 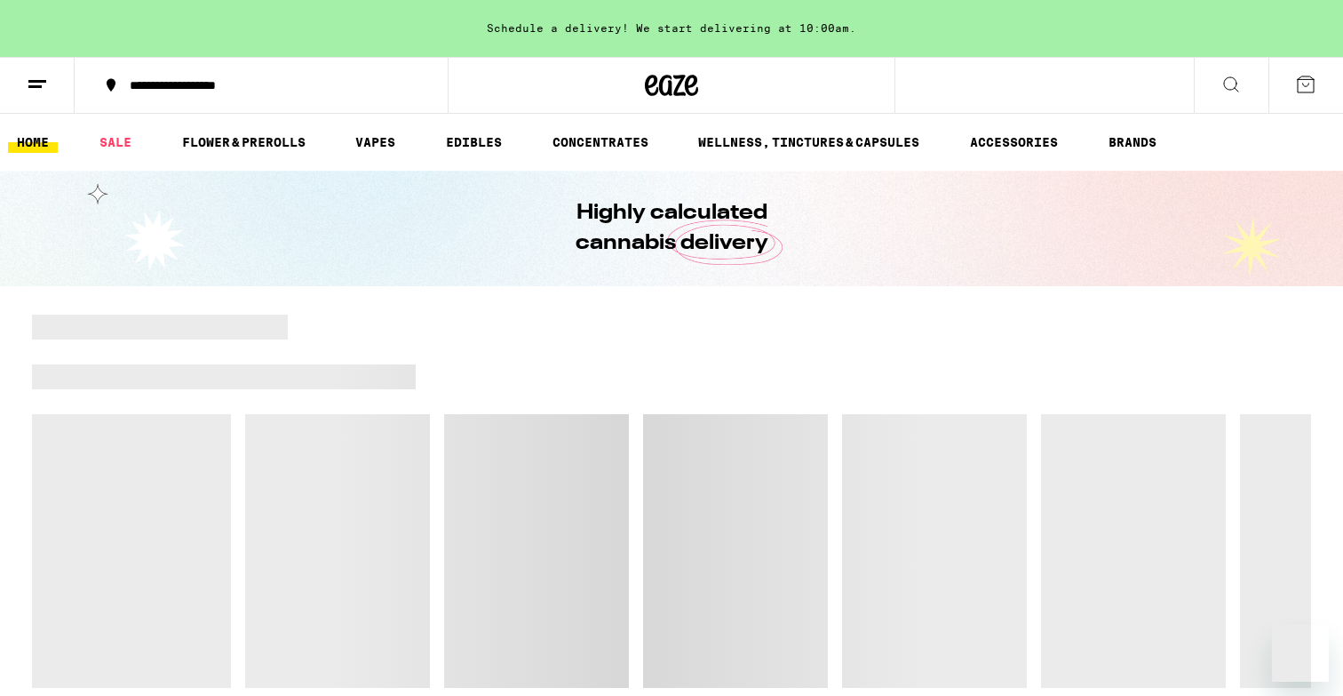 I want to click on a: EDIBLES, so click(x=473, y=142).